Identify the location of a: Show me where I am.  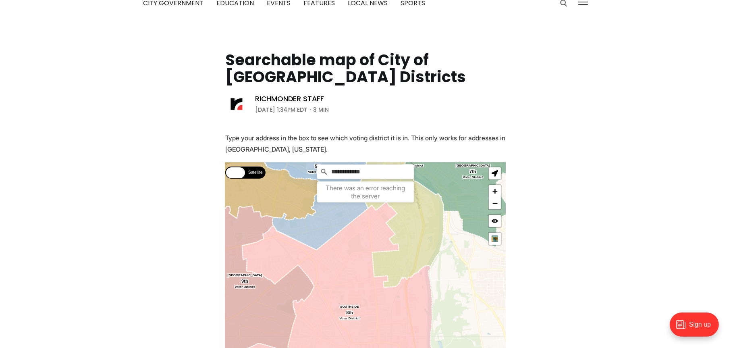
(495, 173).